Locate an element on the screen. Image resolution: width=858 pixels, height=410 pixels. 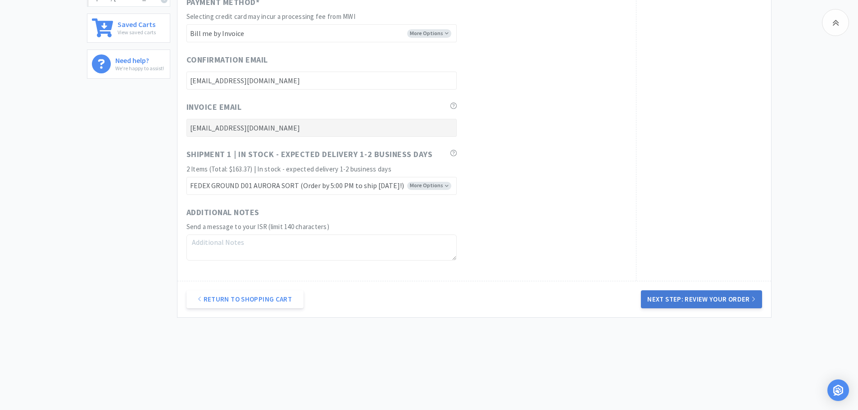
a: Saved CartsView saved carts is located at coordinates (128, 28).